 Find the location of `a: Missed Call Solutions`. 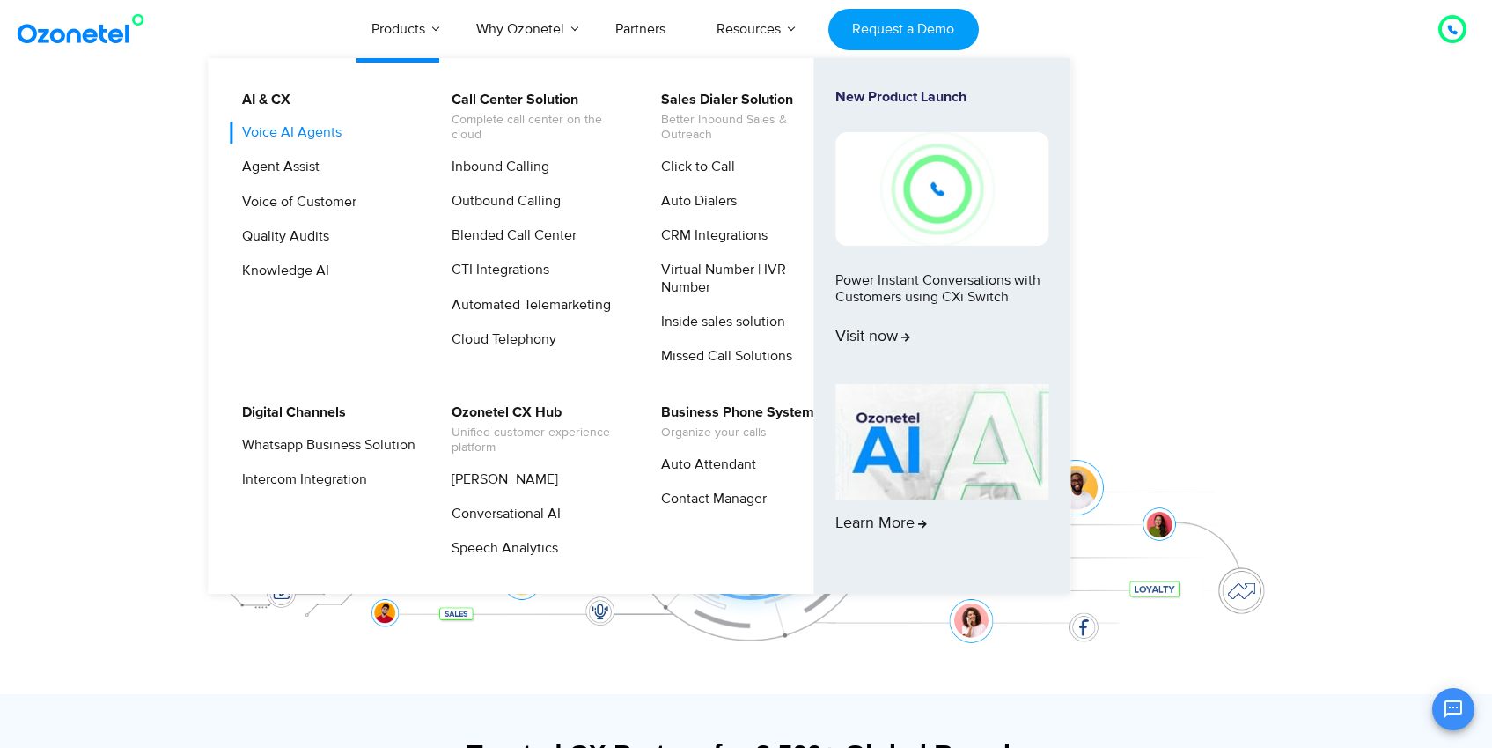

a: Missed Call Solutions is located at coordinates (722, 356).